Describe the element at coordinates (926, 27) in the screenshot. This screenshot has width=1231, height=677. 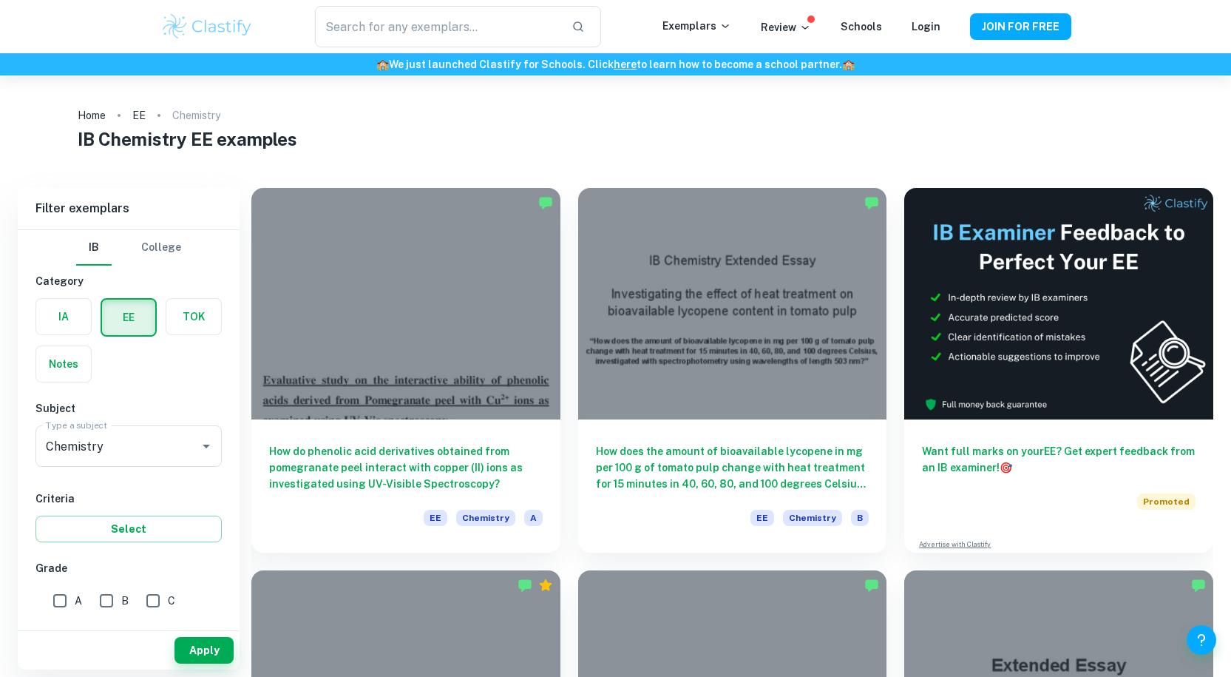
I see `a: Login` at that location.